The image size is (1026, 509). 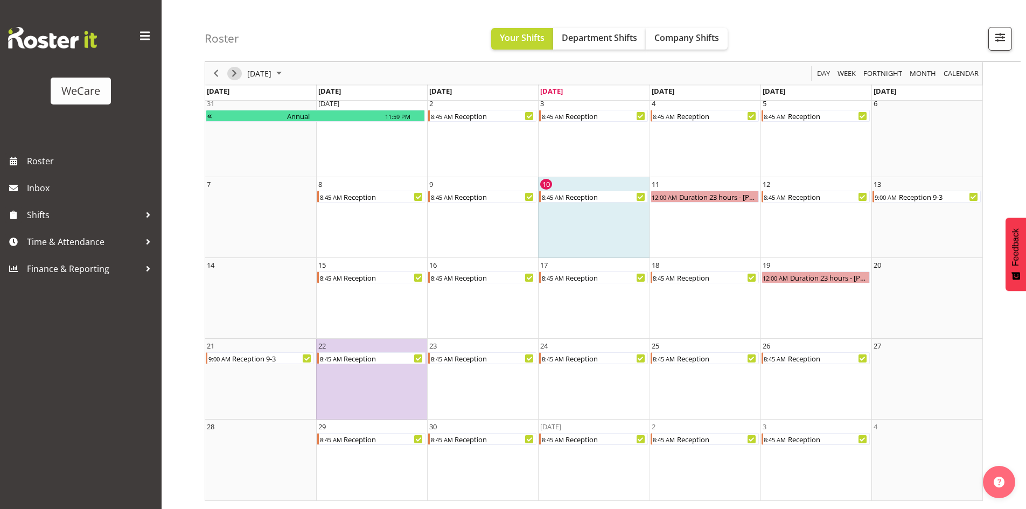 I want to click on table: of September 2025, so click(x=593, y=298).